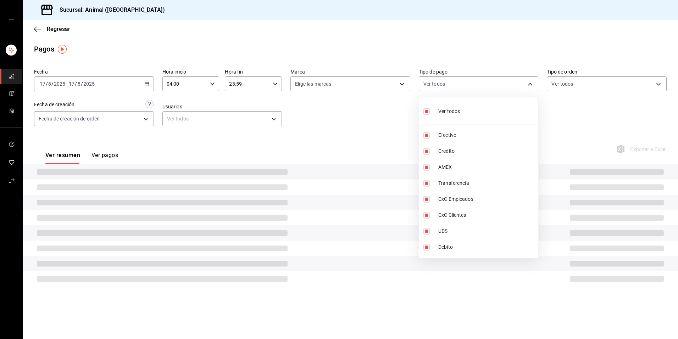  I want to click on span: Ver todos, so click(449, 111).